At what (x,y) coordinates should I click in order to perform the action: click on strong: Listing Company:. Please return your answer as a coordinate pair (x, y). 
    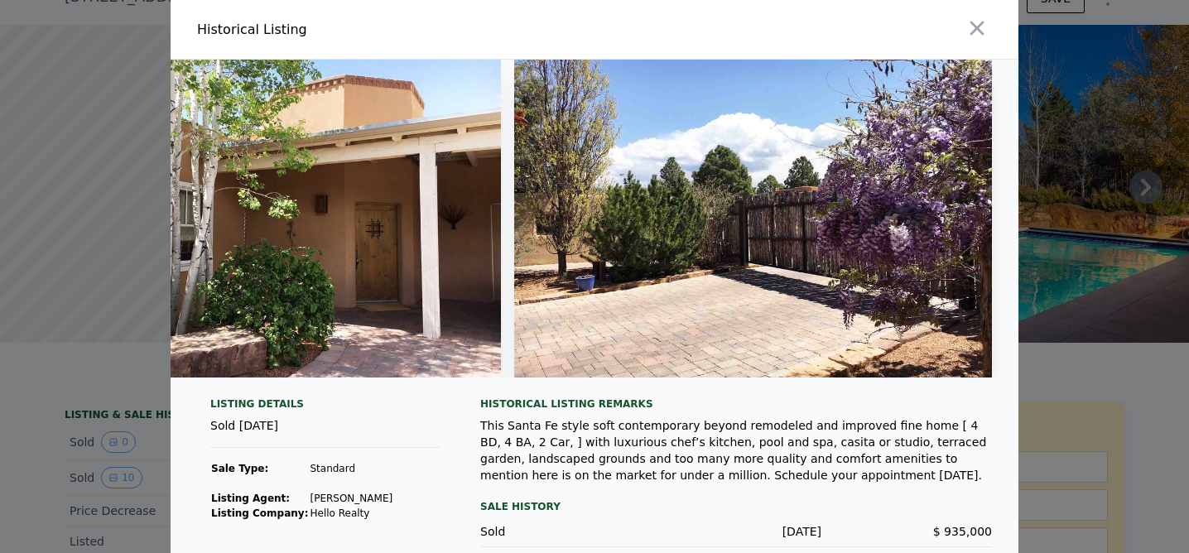
    Looking at the image, I should click on (259, 513).